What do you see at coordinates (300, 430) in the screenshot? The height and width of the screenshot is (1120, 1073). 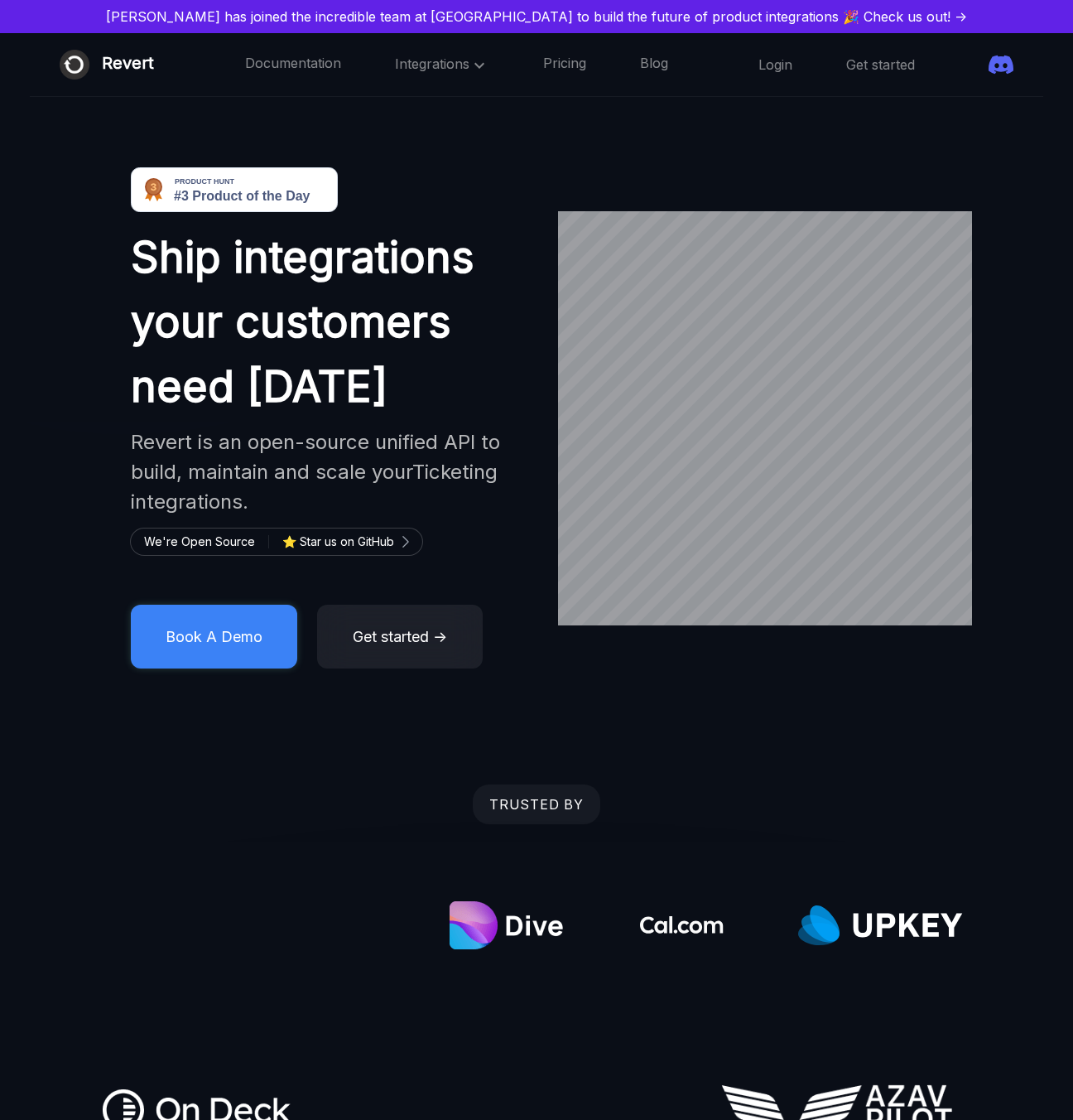 I see `img: image` at bounding box center [300, 430].